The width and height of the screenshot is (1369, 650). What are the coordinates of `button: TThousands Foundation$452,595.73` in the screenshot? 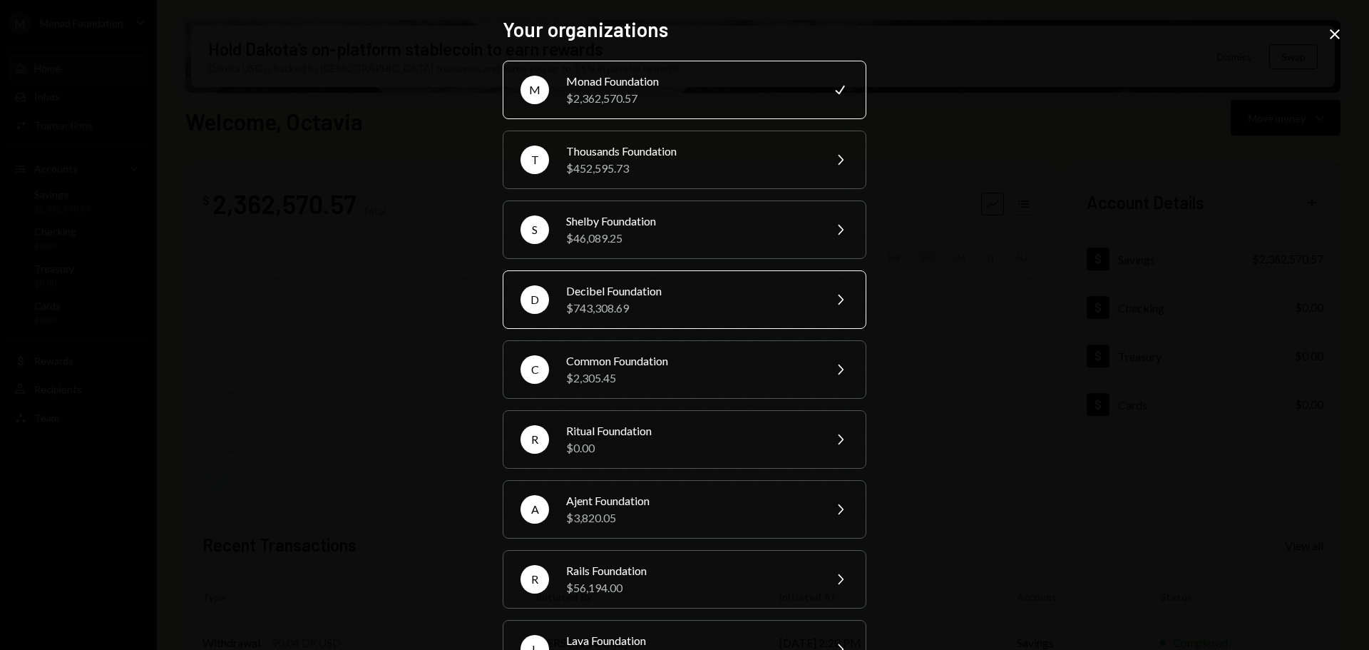 It's located at (684, 160).